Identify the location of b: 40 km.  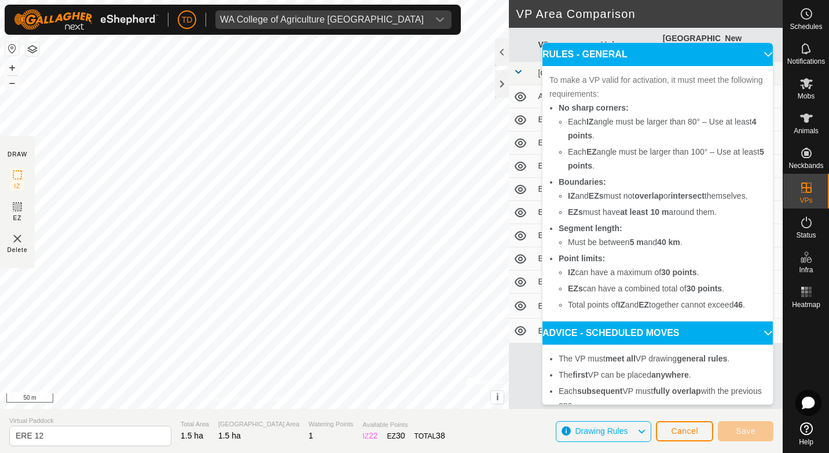
(669, 242).